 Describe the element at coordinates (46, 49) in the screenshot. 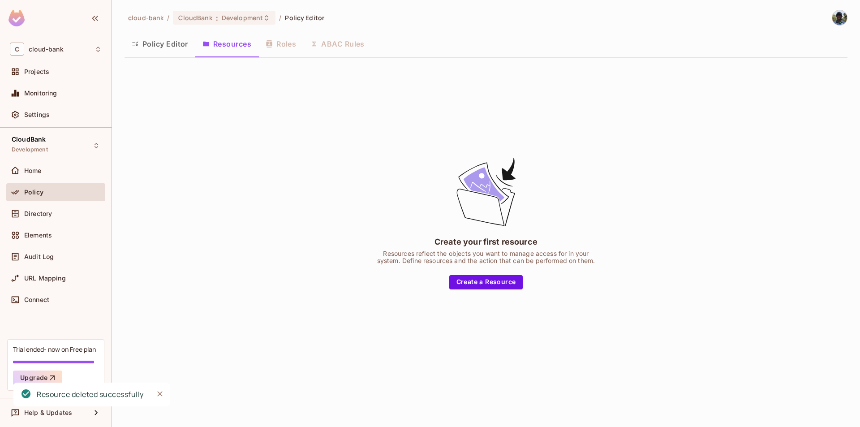

I see `span: Workspace: cloud-bank` at that location.